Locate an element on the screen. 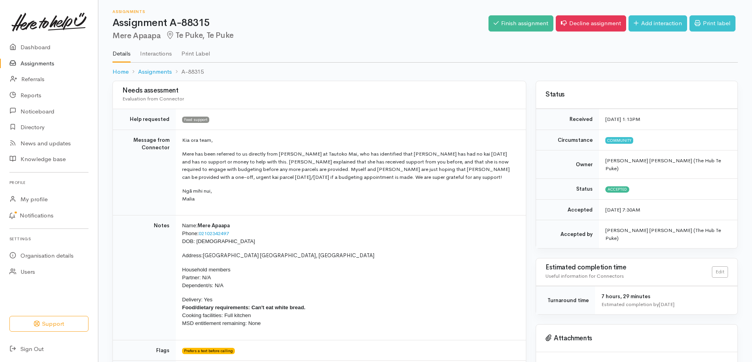 Image resolution: width=752 pixels, height=362 pixels. nav: breadcrumb is located at coordinates (425, 72).